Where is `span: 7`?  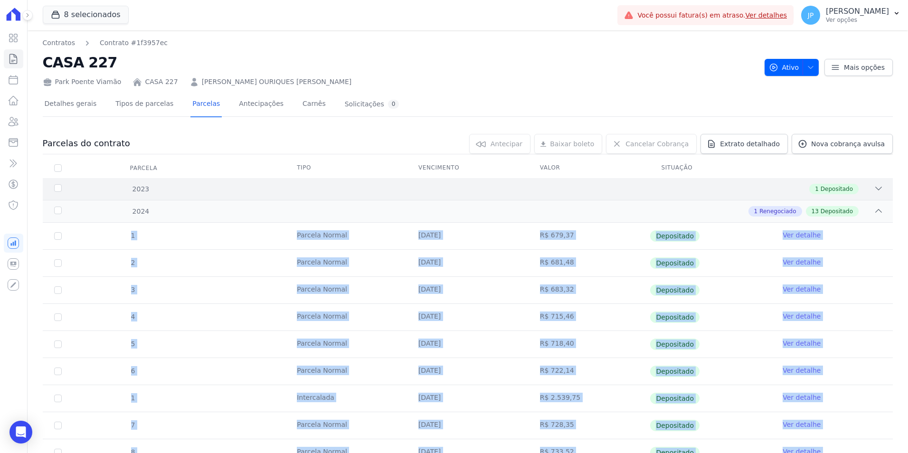 span: 7 is located at coordinates (132, 425).